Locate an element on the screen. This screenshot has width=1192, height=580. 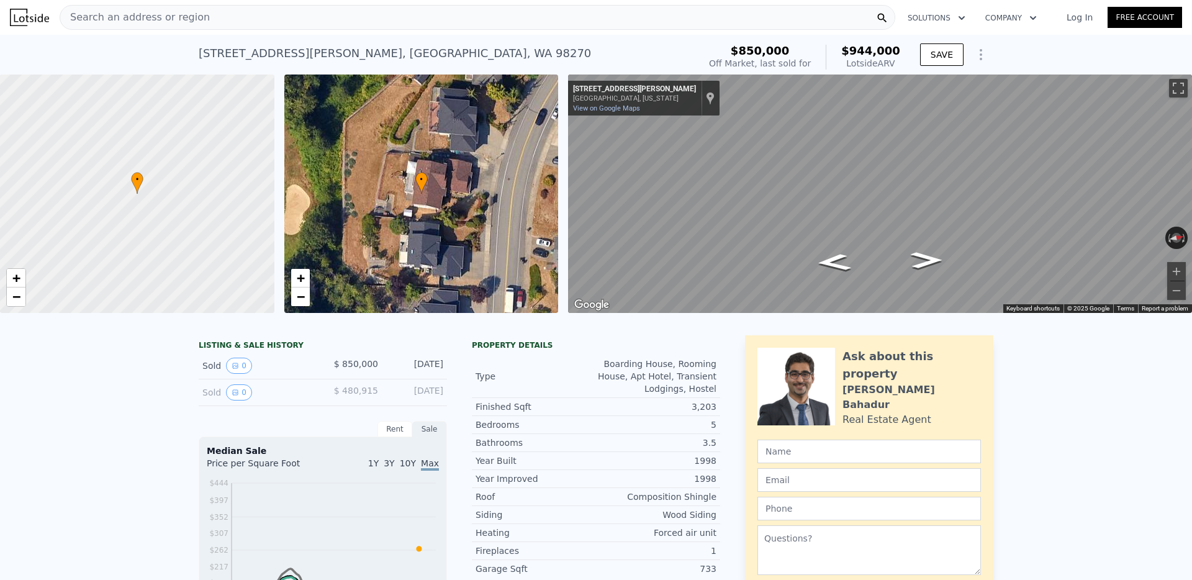
div: 5 is located at coordinates (656, 425).